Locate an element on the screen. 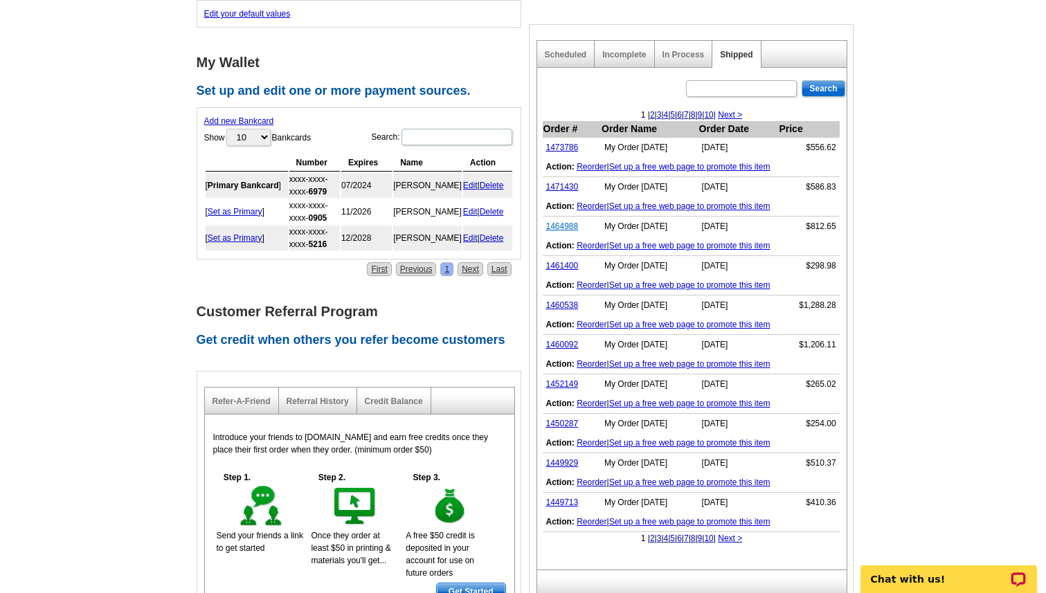  td: $298.98 is located at coordinates (809, 266).